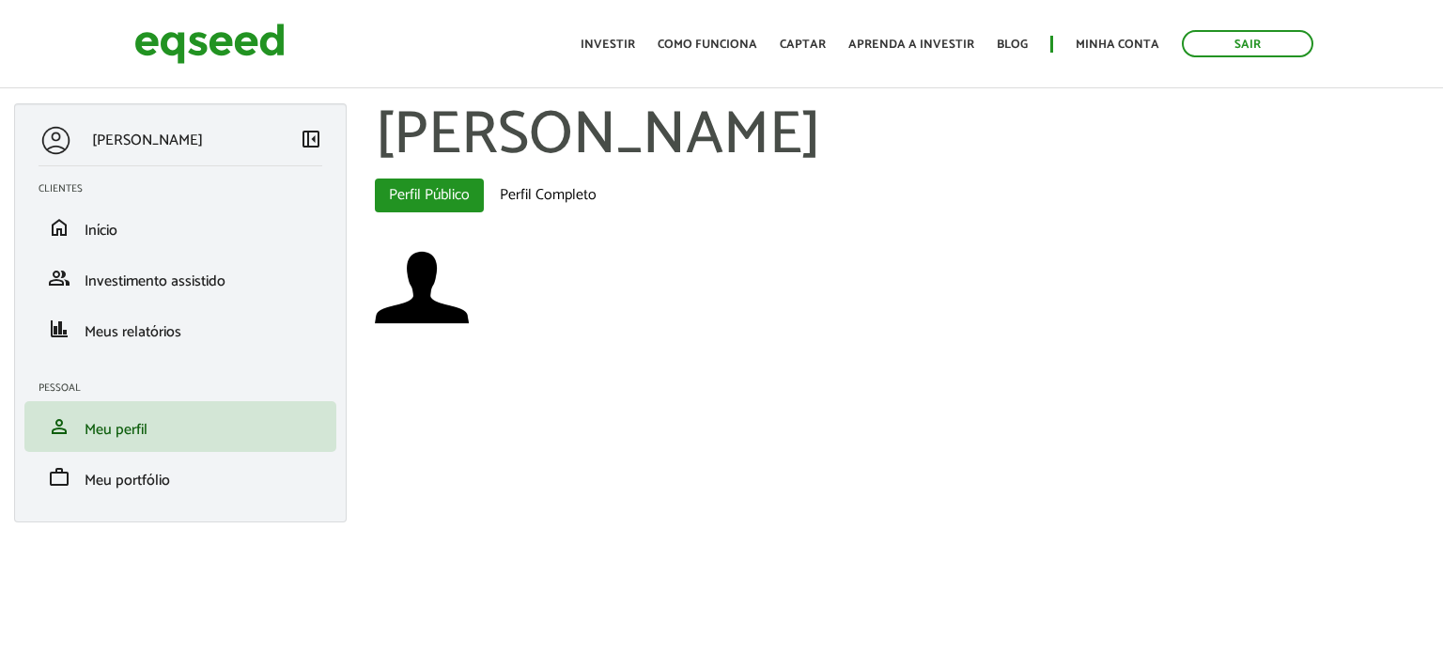  I want to click on li: Investimento assistido, so click(180, 278).